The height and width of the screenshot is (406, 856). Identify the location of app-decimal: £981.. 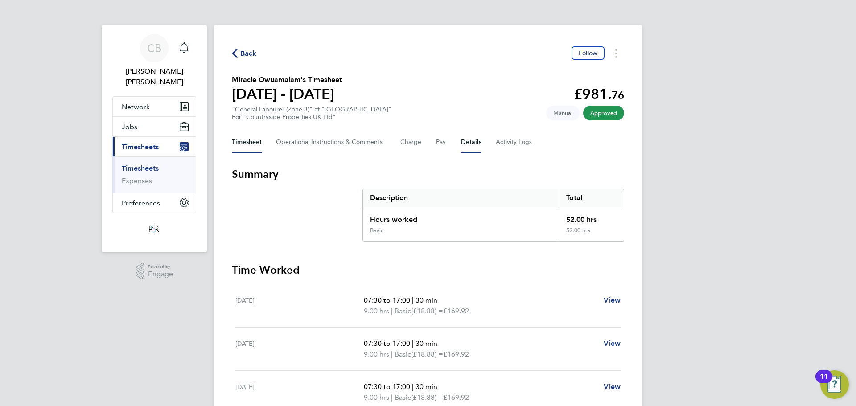
(599, 94).